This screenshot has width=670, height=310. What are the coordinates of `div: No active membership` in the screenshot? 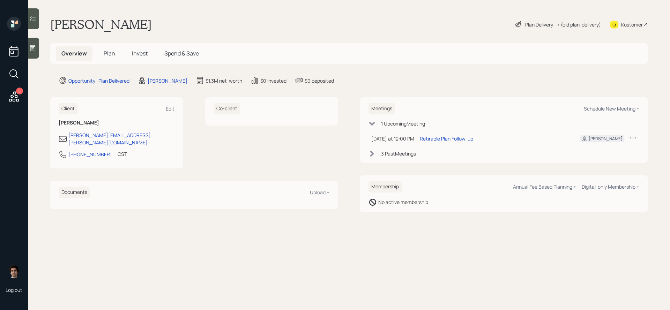 It's located at (403, 202).